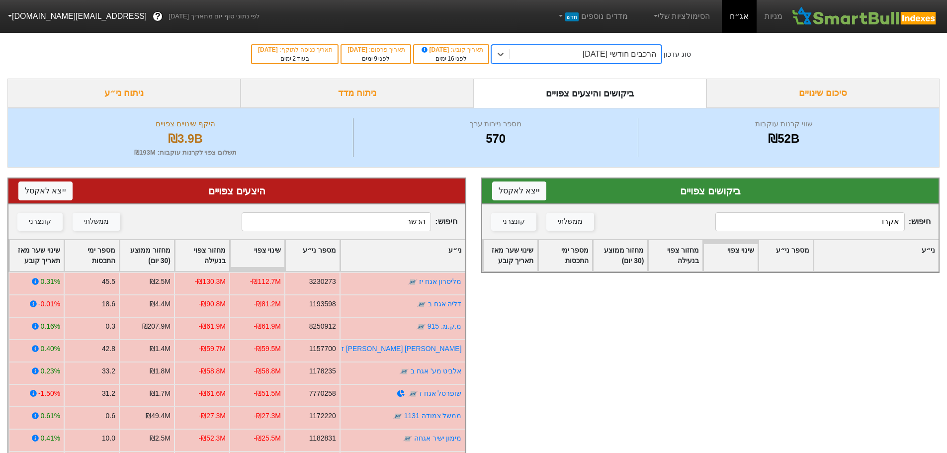 The image size is (947, 453). What do you see at coordinates (572, 17) in the screenshot?
I see `span: חדש` at bounding box center [572, 17].